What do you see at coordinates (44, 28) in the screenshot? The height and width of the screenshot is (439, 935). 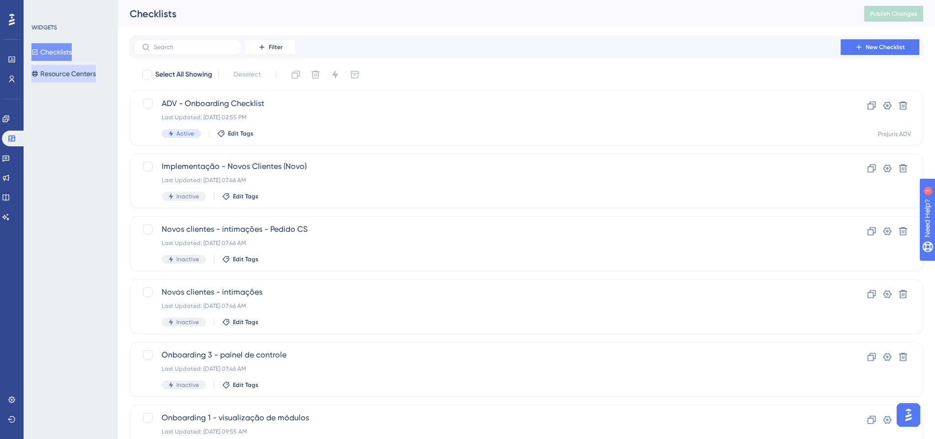 I see `div: WIDGETS` at bounding box center [44, 28].